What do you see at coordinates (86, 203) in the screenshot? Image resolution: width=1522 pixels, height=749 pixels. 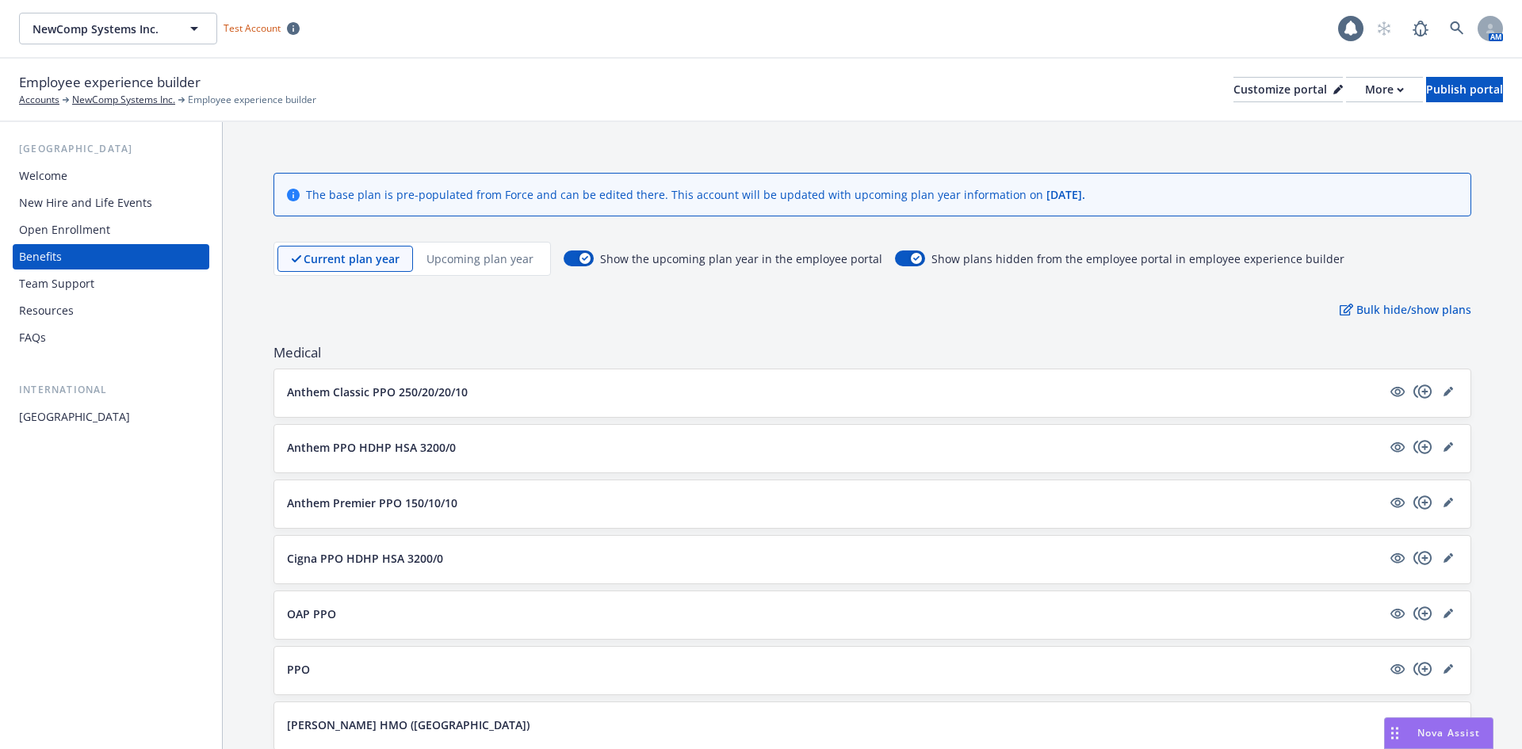 I see `div: New Hire and Life Events` at bounding box center [86, 203].